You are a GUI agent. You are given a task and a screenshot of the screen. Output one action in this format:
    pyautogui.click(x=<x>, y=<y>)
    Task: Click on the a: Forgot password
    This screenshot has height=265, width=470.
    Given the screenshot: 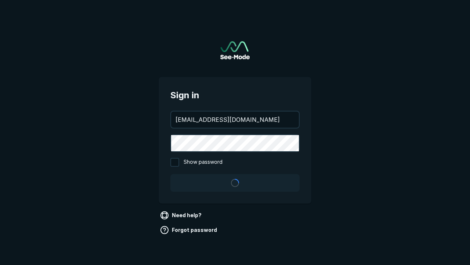 What is the action you would take?
    pyautogui.click(x=189, y=230)
    